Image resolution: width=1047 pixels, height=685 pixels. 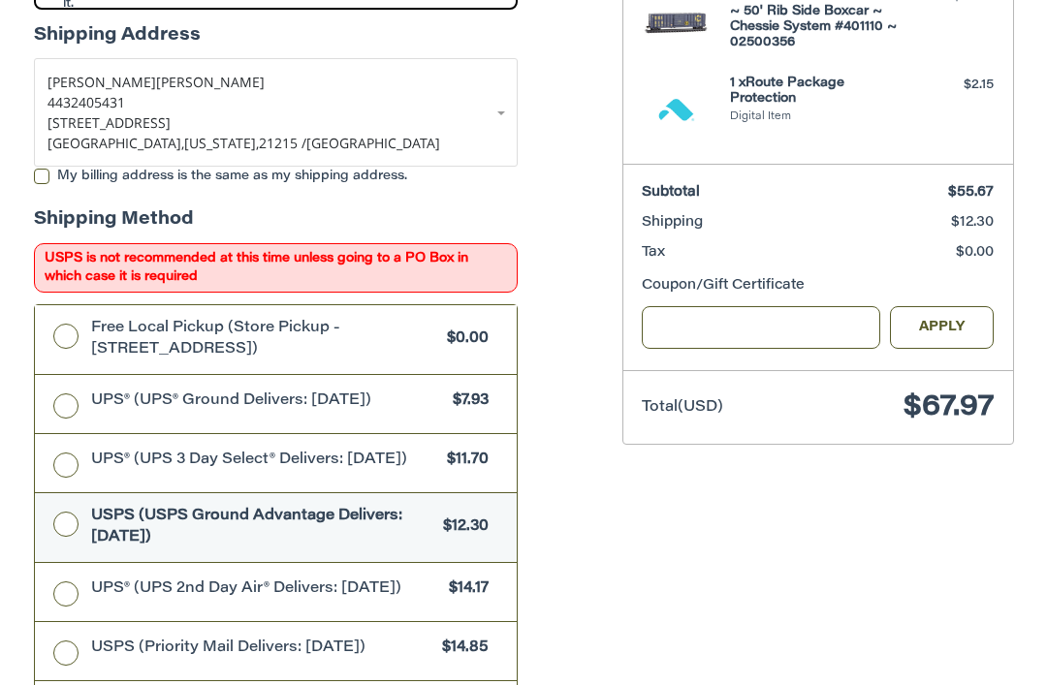 What do you see at coordinates (683, 407) in the screenshot?
I see `span: Total (USD)` at bounding box center [683, 407].